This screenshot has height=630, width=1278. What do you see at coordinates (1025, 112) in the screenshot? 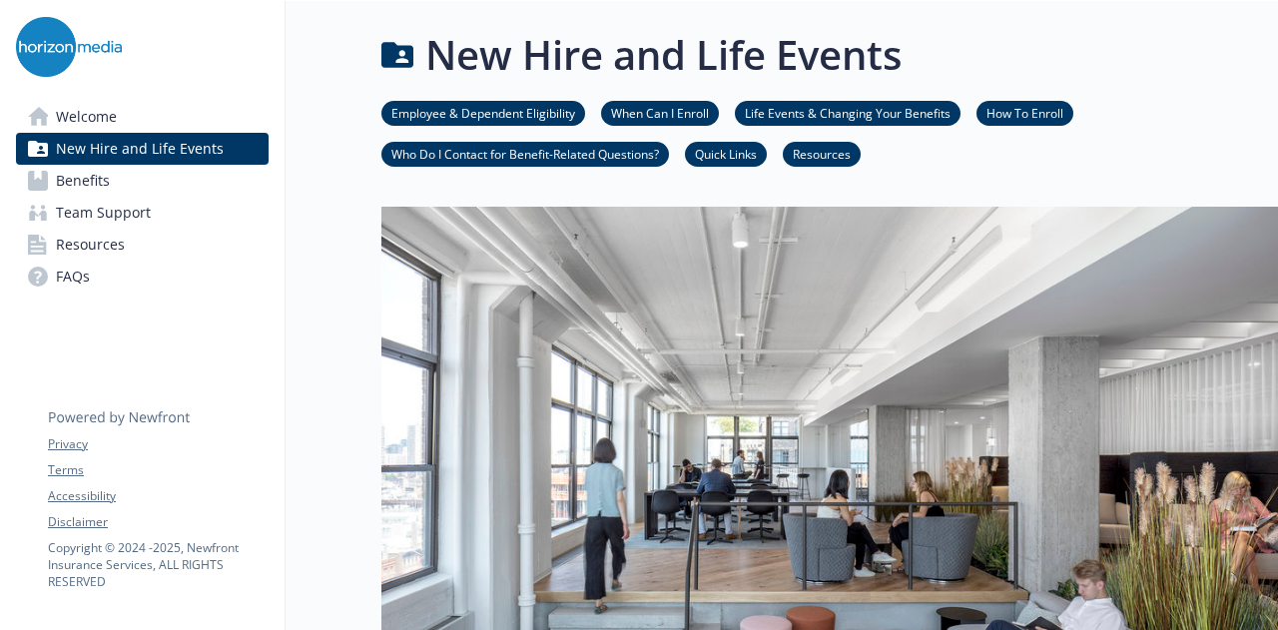
I see `a: How To Enroll` at bounding box center [1025, 112].